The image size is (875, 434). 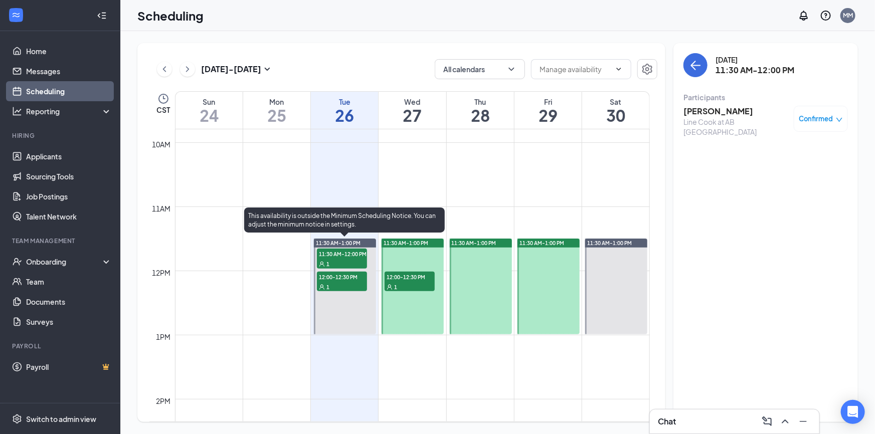 I want to click on div: Sun, so click(x=209, y=102).